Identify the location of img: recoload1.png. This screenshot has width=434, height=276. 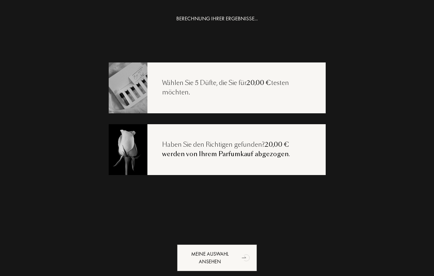
(128, 88).